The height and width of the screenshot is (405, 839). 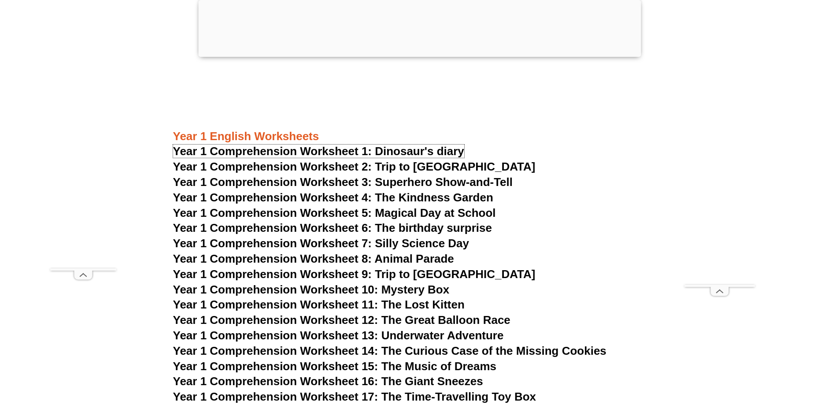 What do you see at coordinates (318, 151) in the screenshot?
I see `a: Year 1 Comprehension Worksheet 1: Dinosaur's diary` at bounding box center [318, 151].